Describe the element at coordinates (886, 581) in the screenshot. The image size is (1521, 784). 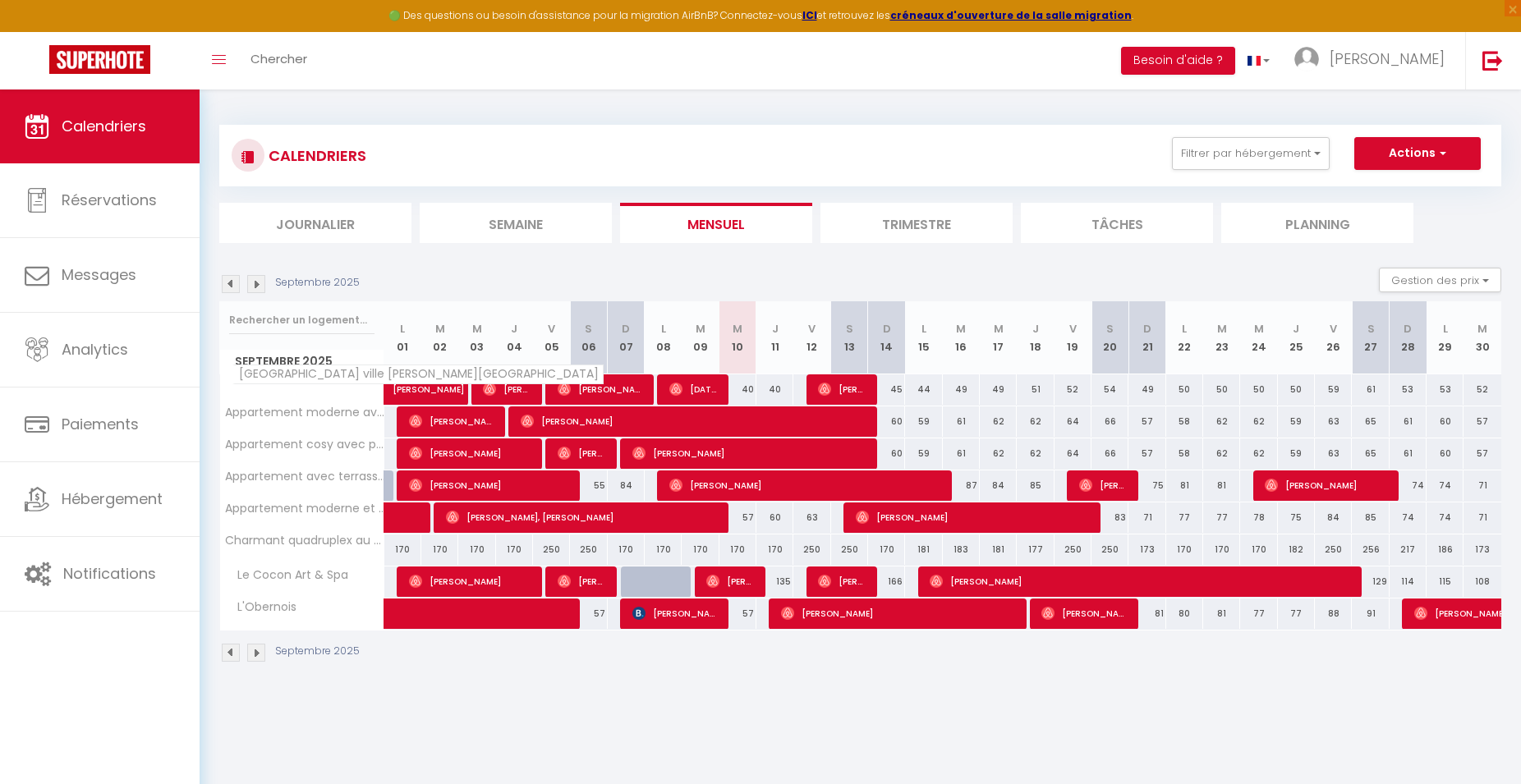
I see `div: 166` at that location.